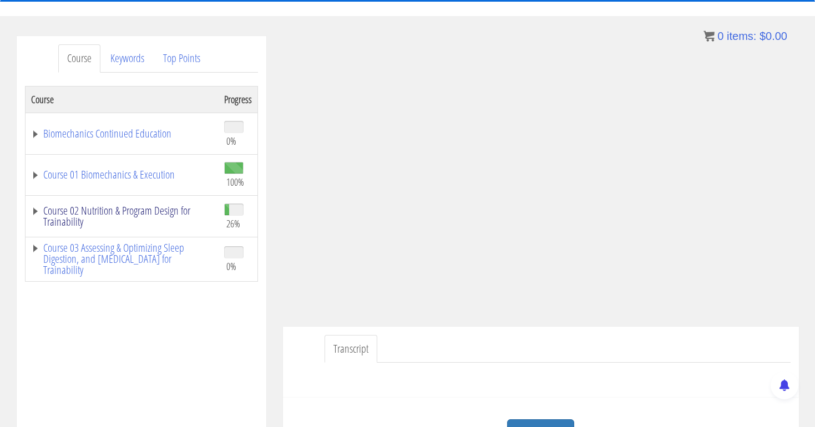 This screenshot has width=815, height=427. I want to click on a: Course 01 Biomechanics & Execution, so click(122, 175).